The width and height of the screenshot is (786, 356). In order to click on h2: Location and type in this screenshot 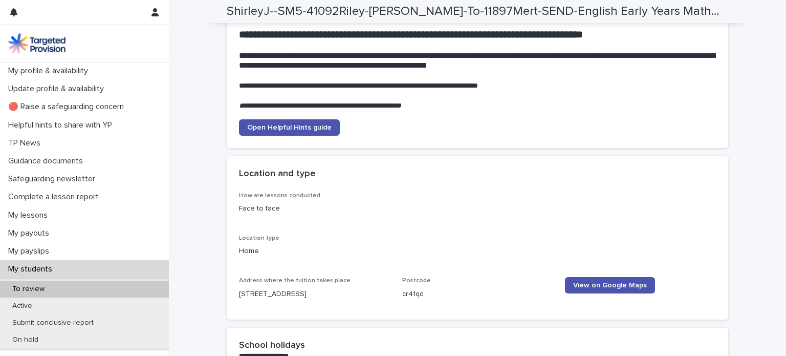, I will do `click(277, 174)`.